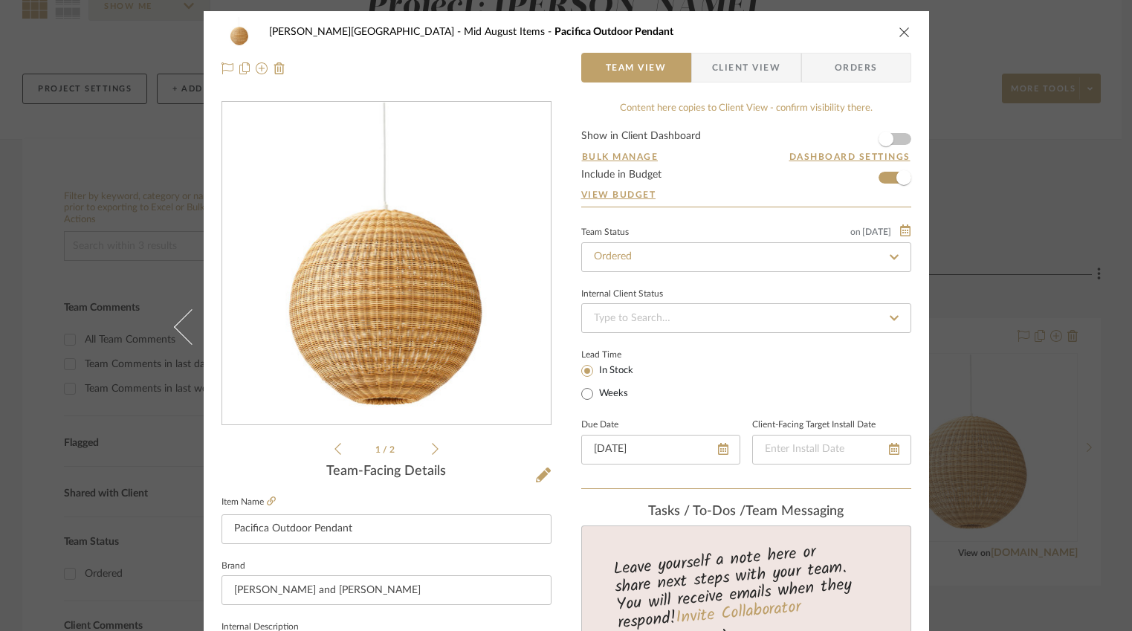 The height and width of the screenshot is (631, 1132). Describe the element at coordinates (386, 472) in the screenshot. I see `div: Team-Facing Details` at that location.